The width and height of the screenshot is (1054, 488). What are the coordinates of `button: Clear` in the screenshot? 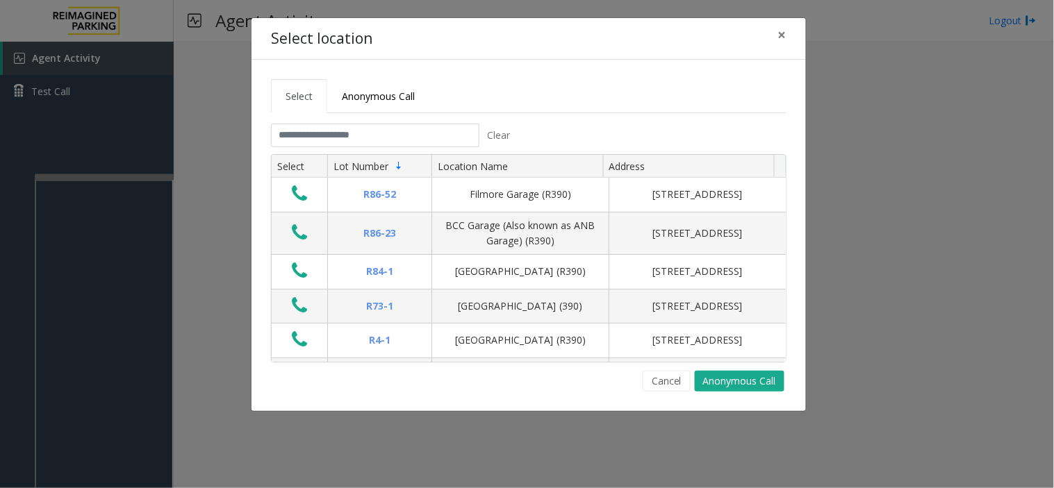 It's located at (499, 135).